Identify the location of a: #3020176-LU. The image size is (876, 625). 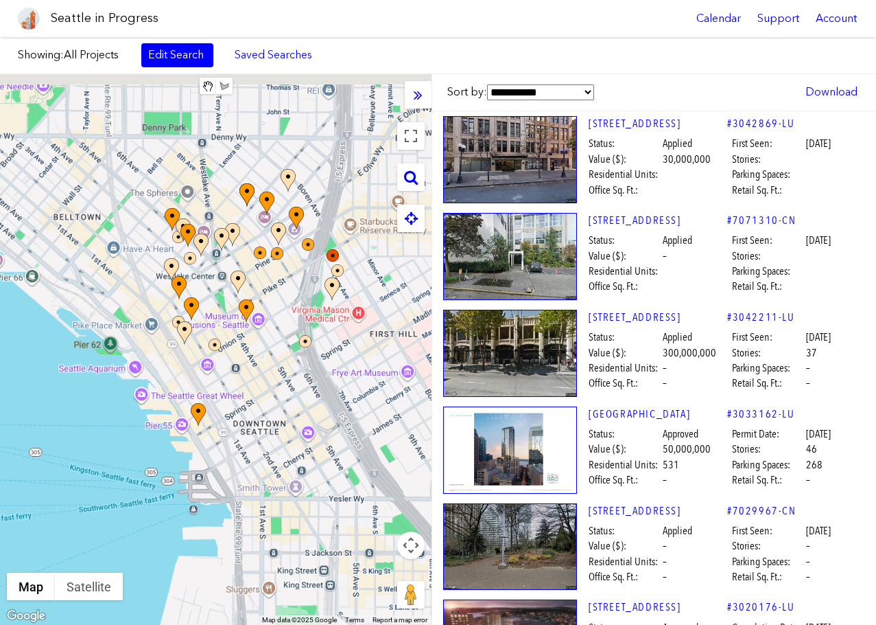
(761, 607).